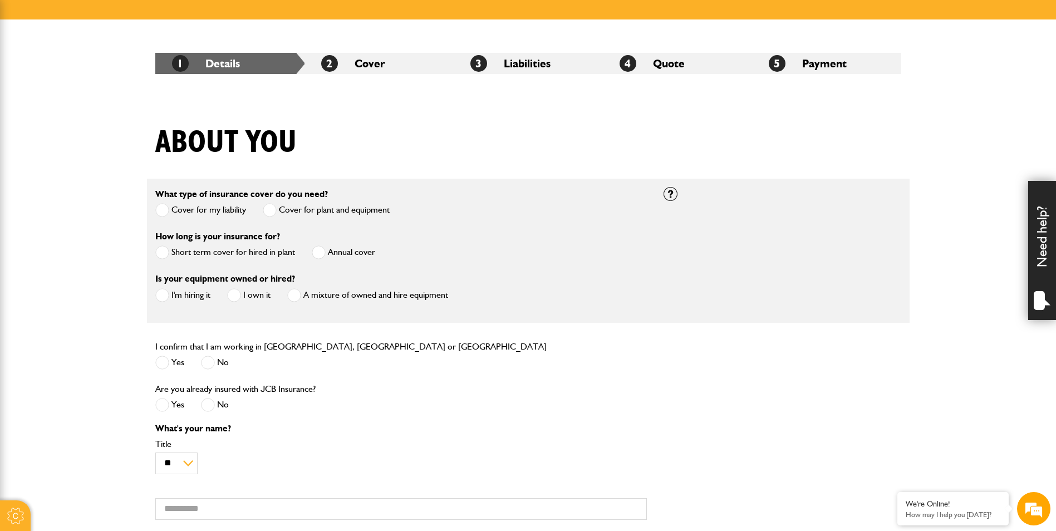  What do you see at coordinates (777, 63) in the screenshot?
I see `span: 5` at bounding box center [777, 63].